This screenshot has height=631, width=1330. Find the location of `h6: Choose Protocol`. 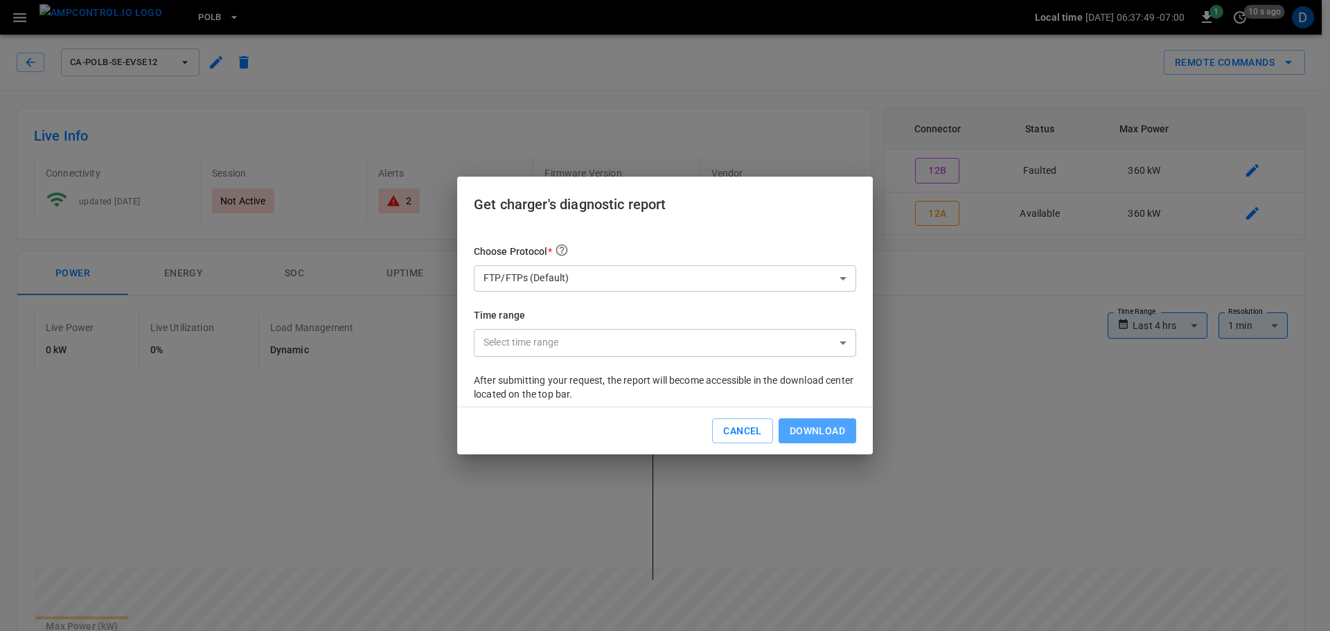

h6: Choose Protocol is located at coordinates (665, 252).